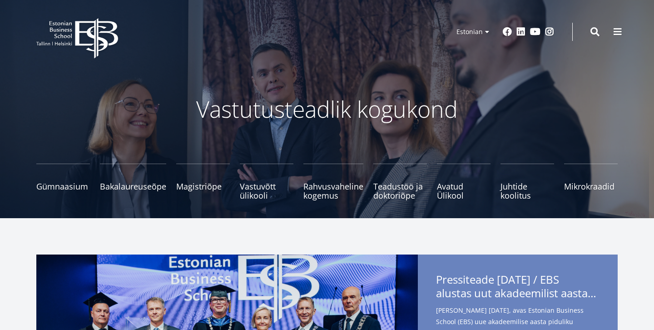 The image size is (654, 330). Describe the element at coordinates (203, 182) in the screenshot. I see `a: Magistriõpe` at that location.